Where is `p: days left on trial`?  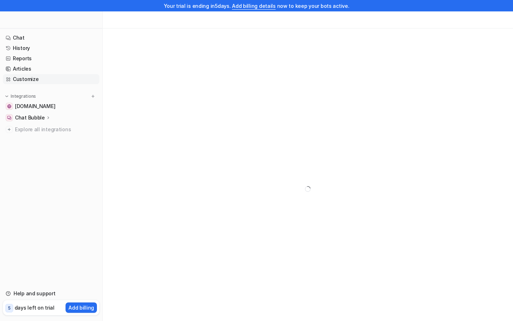 p: days left on trial is located at coordinates (35, 307).